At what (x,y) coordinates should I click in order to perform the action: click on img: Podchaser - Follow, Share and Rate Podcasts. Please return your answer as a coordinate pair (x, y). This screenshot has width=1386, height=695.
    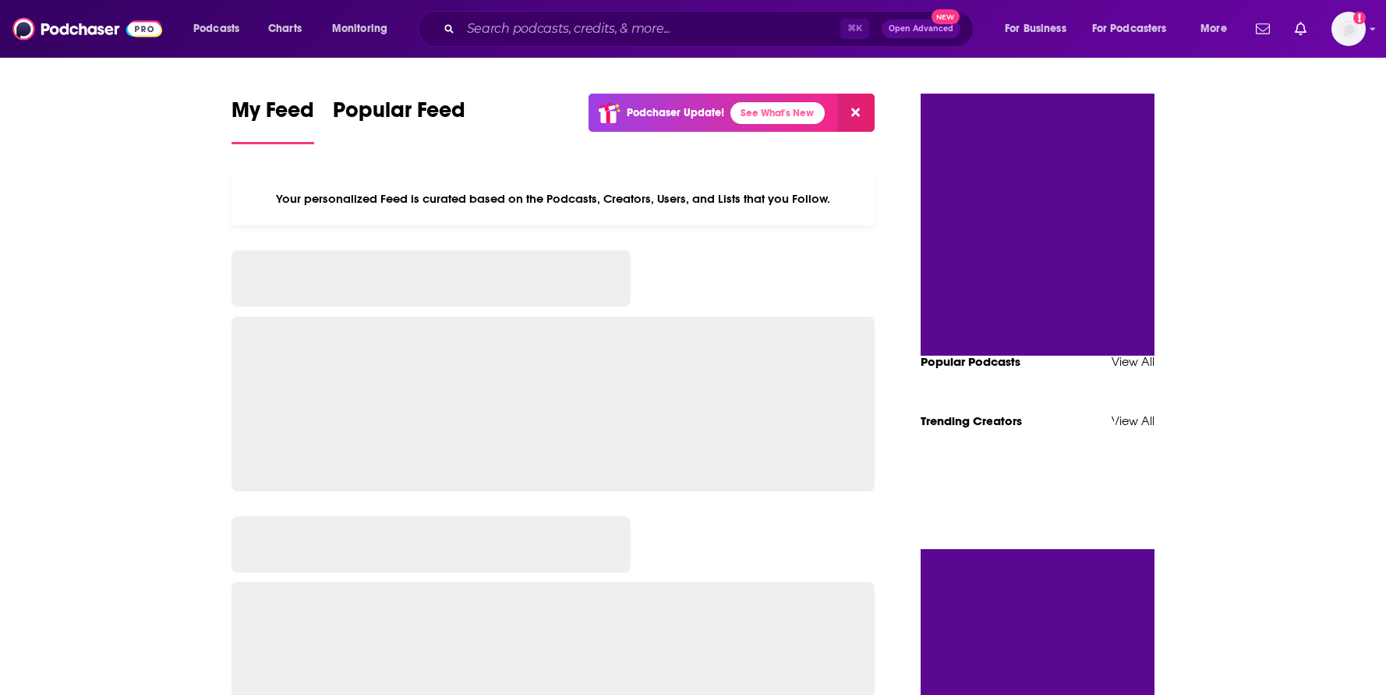
    Looking at the image, I should click on (87, 29).